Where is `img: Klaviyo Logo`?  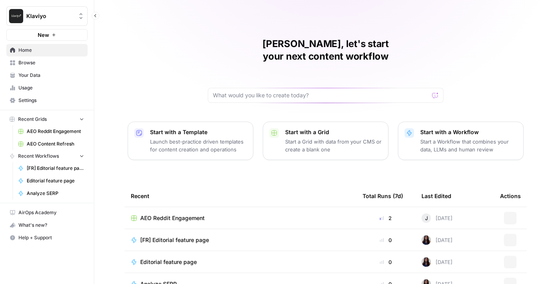
img: Klaviyo Logo is located at coordinates (16, 16).